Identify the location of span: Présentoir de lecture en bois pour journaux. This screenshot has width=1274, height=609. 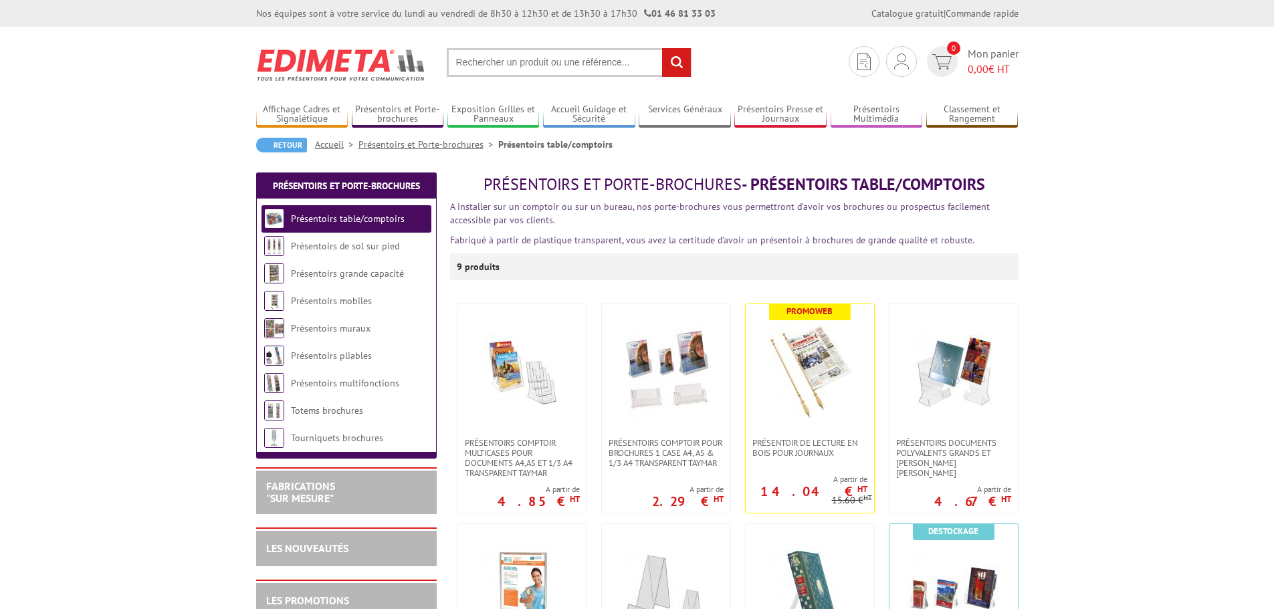
(810, 448).